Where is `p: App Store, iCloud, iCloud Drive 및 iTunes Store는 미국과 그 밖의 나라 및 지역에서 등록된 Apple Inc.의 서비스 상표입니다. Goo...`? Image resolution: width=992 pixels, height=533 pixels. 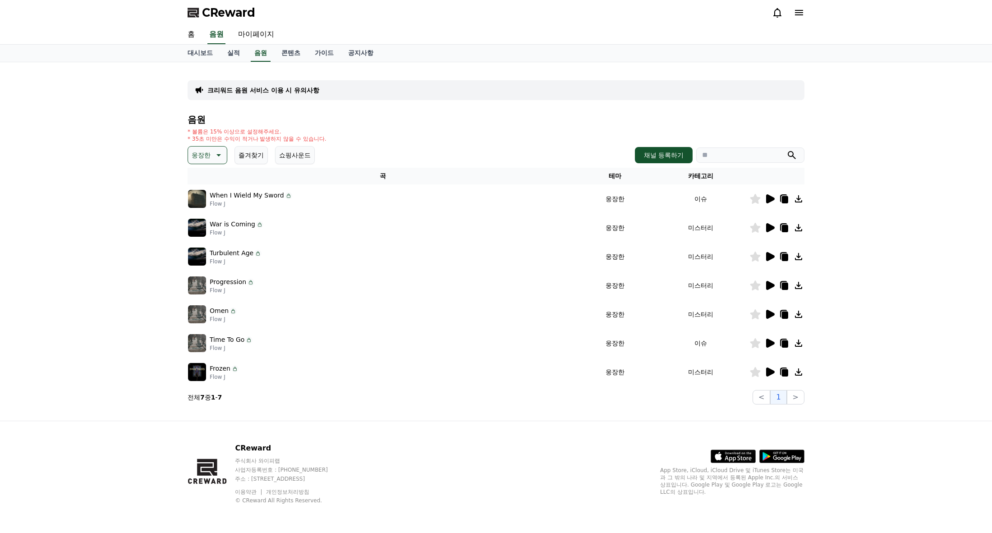 p: App Store, iCloud, iCloud Drive 및 iTunes Store는 미국과 그 밖의 나라 및 지역에서 등록된 Apple Inc.의 서비스 상표입니다. Goo... is located at coordinates (732, 481).